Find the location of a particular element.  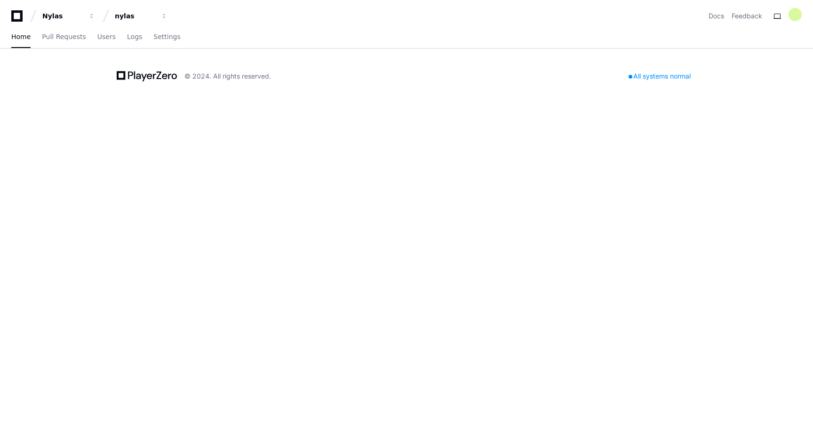

a: Home is located at coordinates (21, 37).